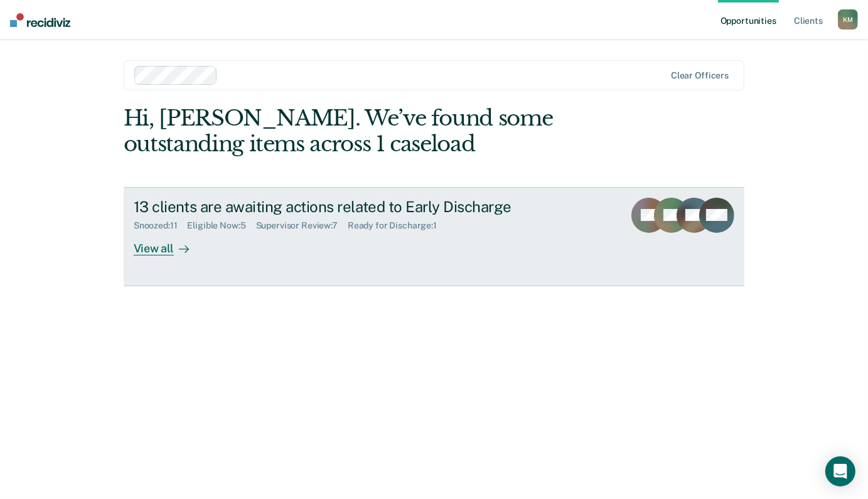  I want to click on button: KM, so click(848, 19).